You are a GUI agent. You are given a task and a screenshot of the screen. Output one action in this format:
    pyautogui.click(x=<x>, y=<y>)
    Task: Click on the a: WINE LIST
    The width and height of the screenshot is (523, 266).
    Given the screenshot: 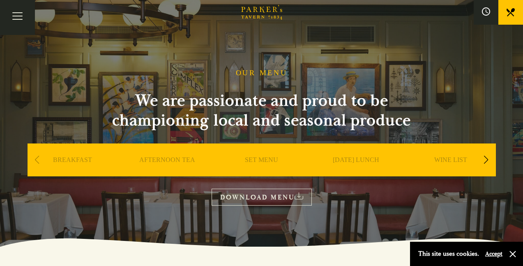 What is the action you would take?
    pyautogui.click(x=450, y=172)
    